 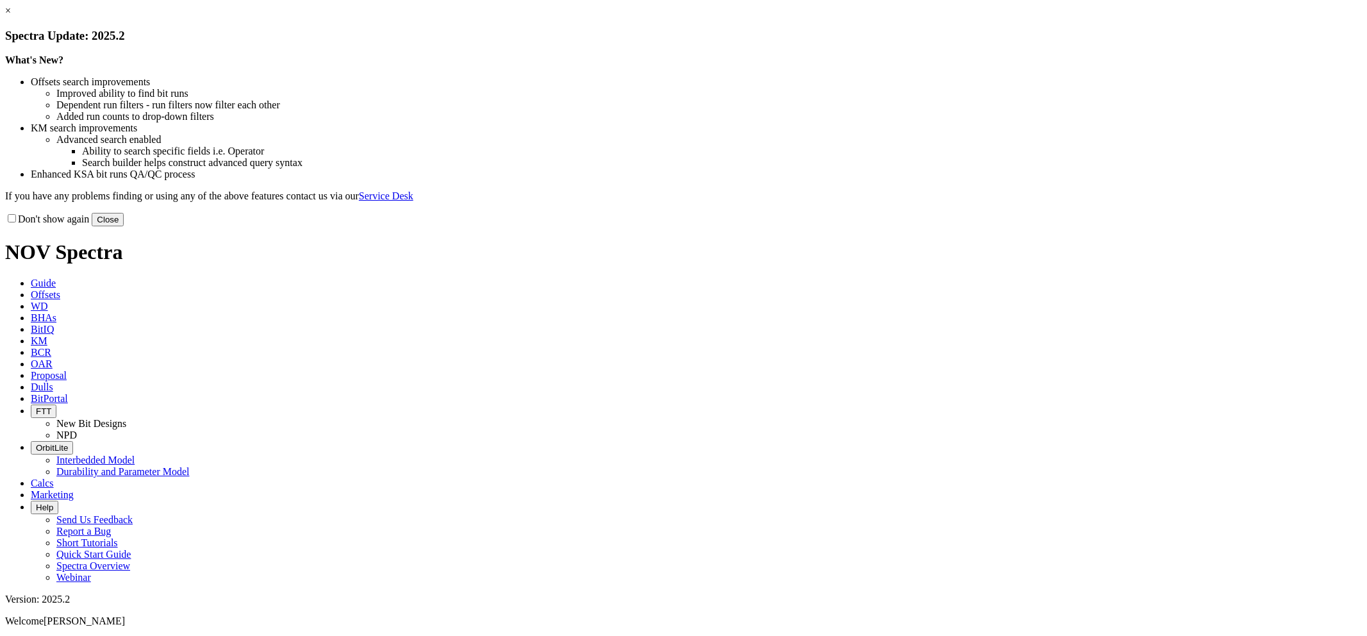 What do you see at coordinates (34, 60) in the screenshot?
I see `strong: What's New?` at bounding box center [34, 60].